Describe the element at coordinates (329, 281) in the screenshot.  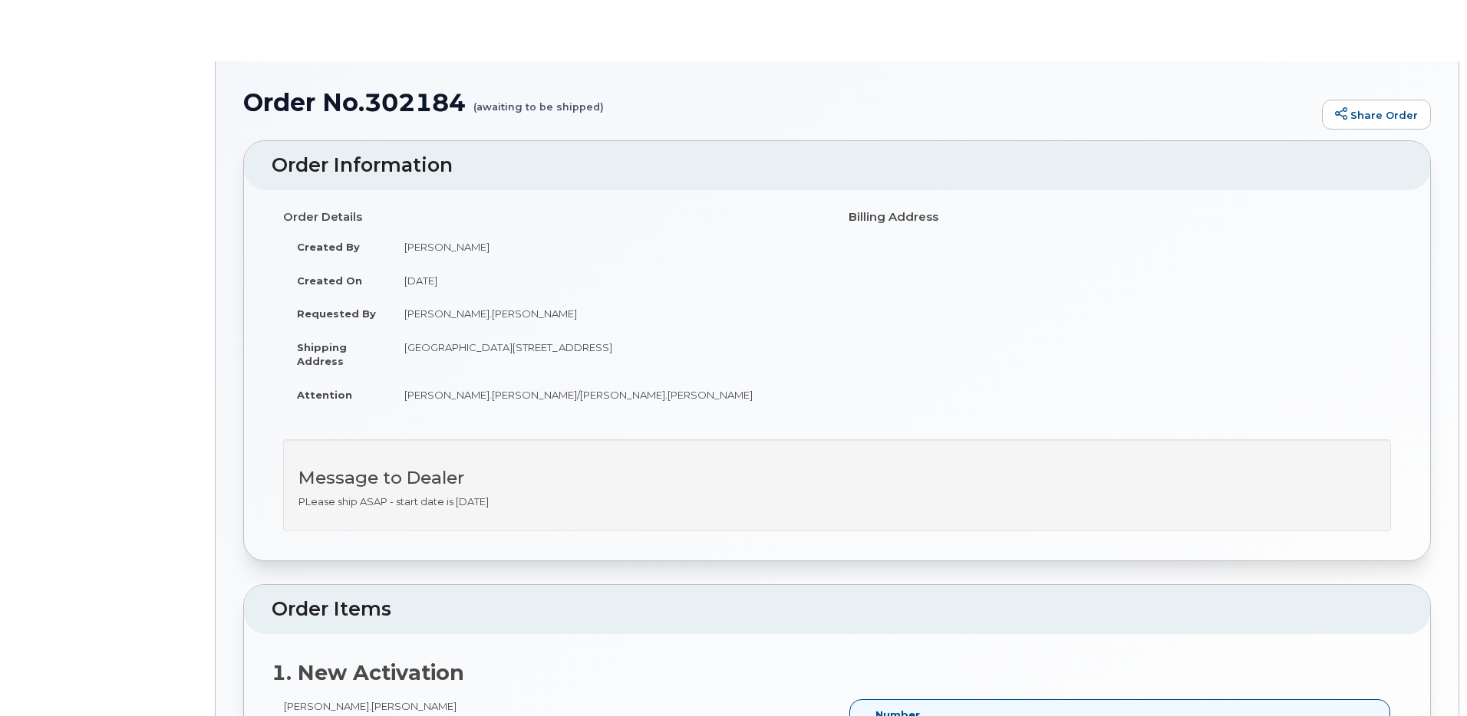
I see `strong: Created On` at that location.